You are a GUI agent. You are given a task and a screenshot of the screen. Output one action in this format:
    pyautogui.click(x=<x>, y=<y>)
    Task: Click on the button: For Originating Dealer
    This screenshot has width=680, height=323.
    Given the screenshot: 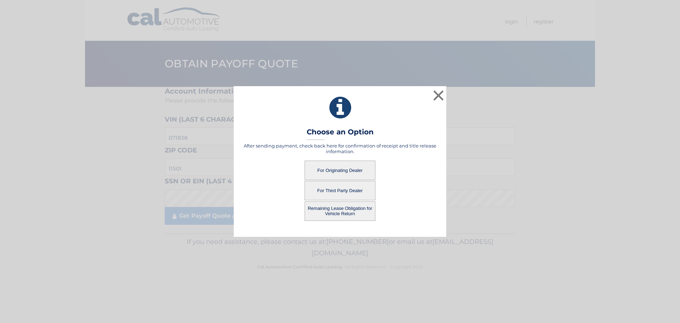 What is the action you would take?
    pyautogui.click(x=340, y=170)
    